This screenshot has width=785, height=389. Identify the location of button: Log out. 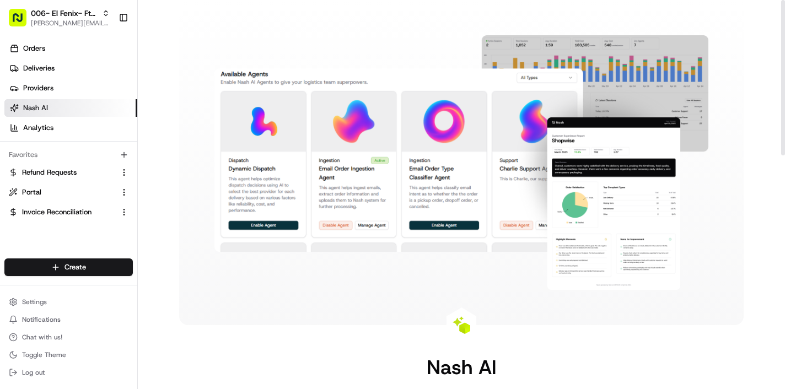
(68, 372).